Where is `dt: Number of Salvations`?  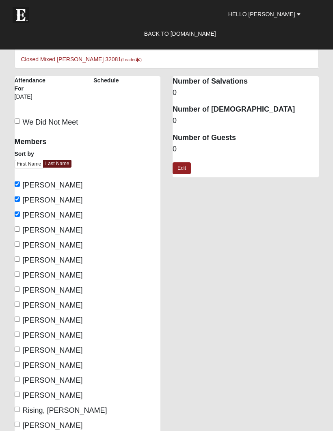
dt: Number of Salvations is located at coordinates (245, 82).